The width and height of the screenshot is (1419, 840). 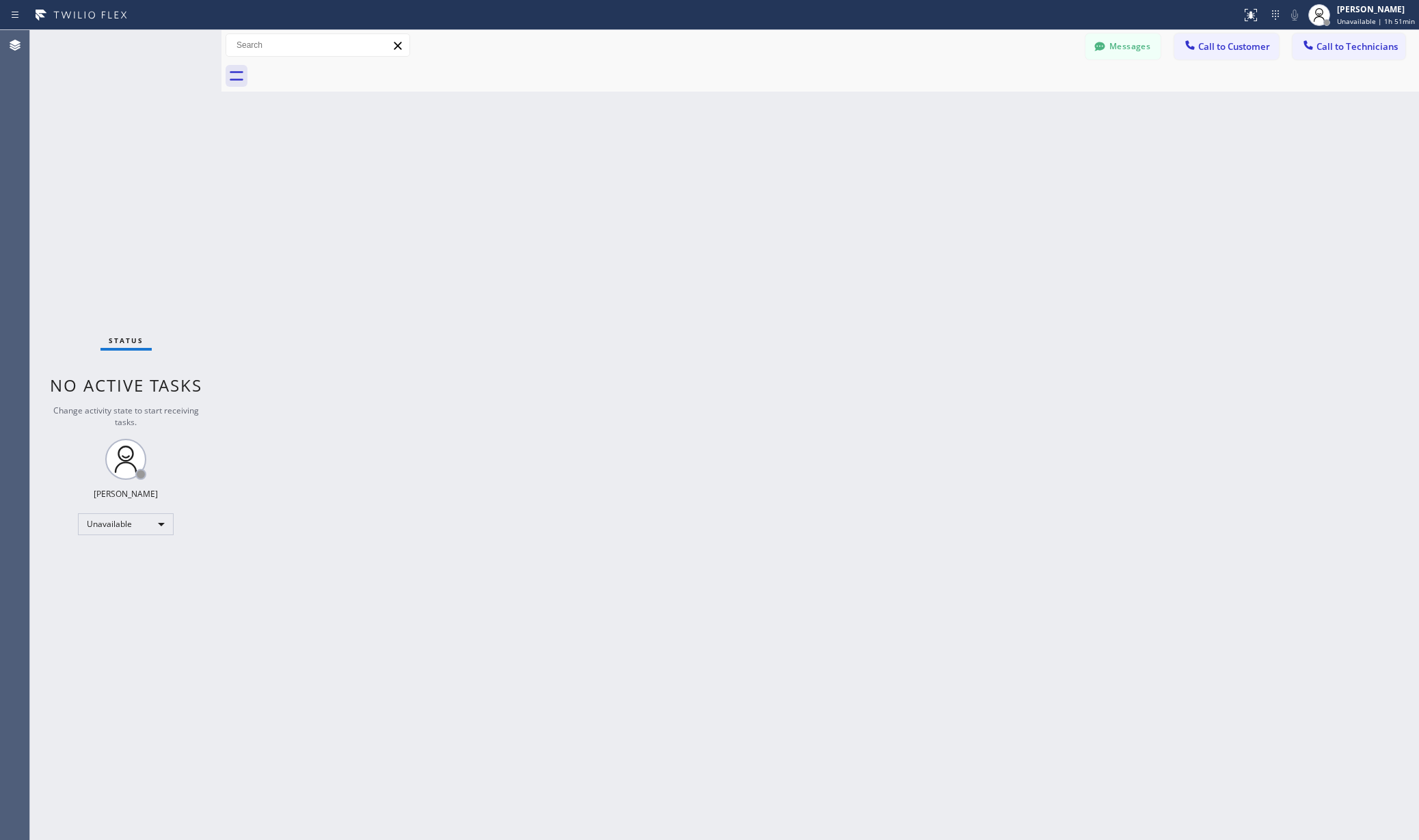 What do you see at coordinates (1295, 15) in the screenshot?
I see `button: Mute` at bounding box center [1295, 15].